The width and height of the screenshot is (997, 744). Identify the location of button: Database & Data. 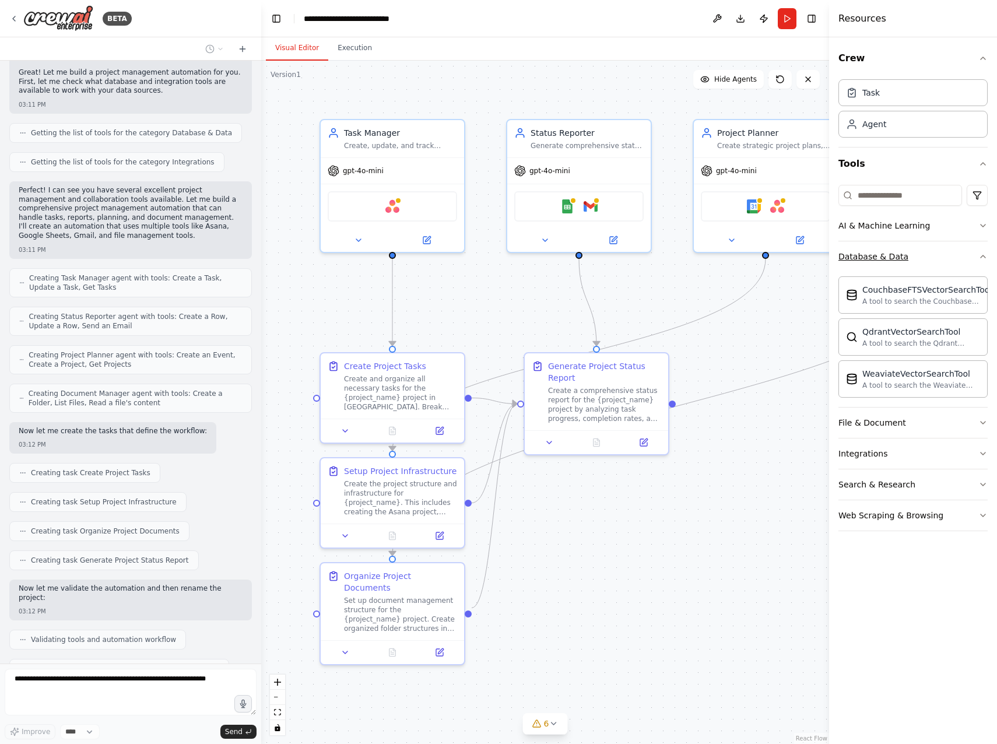
(913, 256).